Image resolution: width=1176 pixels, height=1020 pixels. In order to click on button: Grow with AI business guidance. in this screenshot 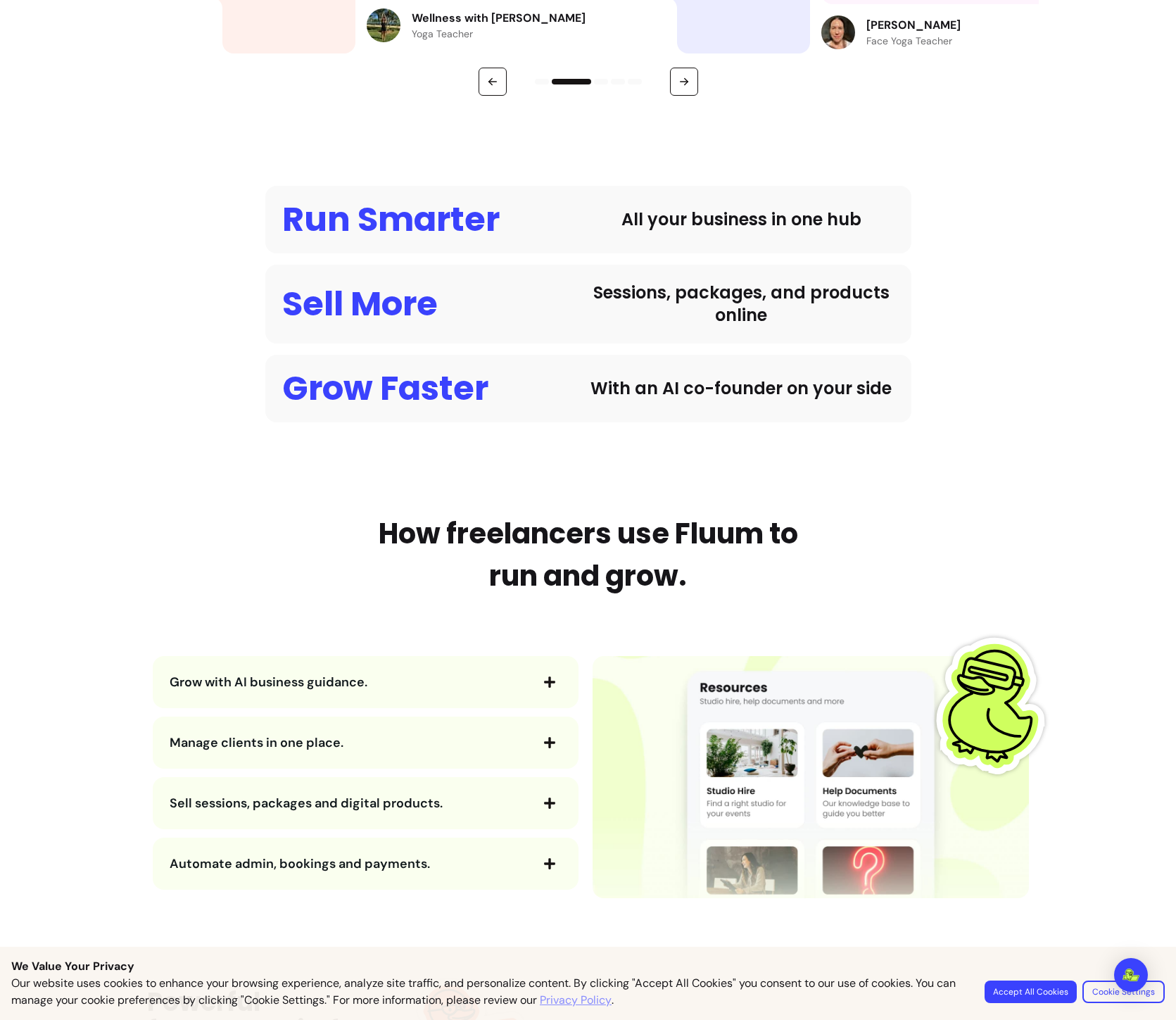, I will do `click(365, 682)`.